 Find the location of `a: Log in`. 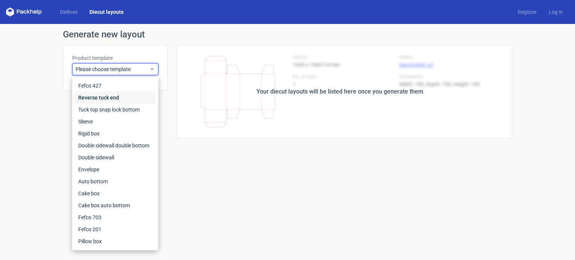

a: Log in is located at coordinates (556, 12).